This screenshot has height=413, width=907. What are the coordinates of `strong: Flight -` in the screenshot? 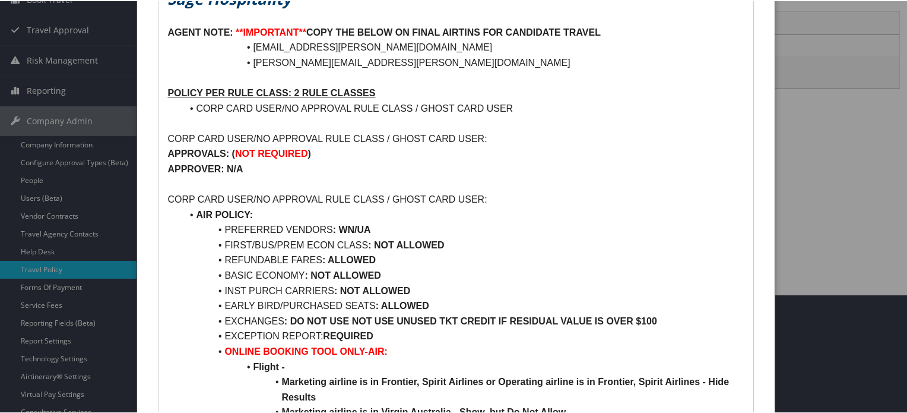 It's located at (268, 365).